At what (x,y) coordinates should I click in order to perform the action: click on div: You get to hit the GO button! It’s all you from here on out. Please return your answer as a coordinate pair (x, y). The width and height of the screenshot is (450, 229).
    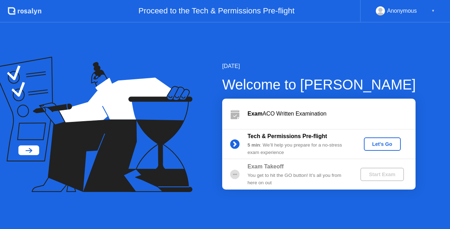
    Looking at the image, I should click on (298, 179).